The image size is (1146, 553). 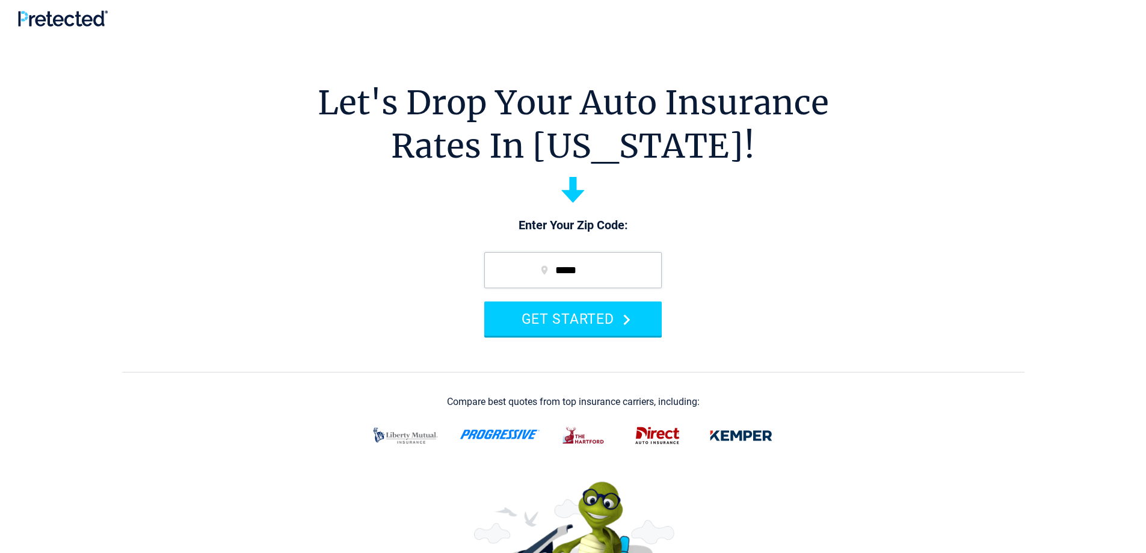 I want to click on img: Pretected Logo, so click(x=63, y=18).